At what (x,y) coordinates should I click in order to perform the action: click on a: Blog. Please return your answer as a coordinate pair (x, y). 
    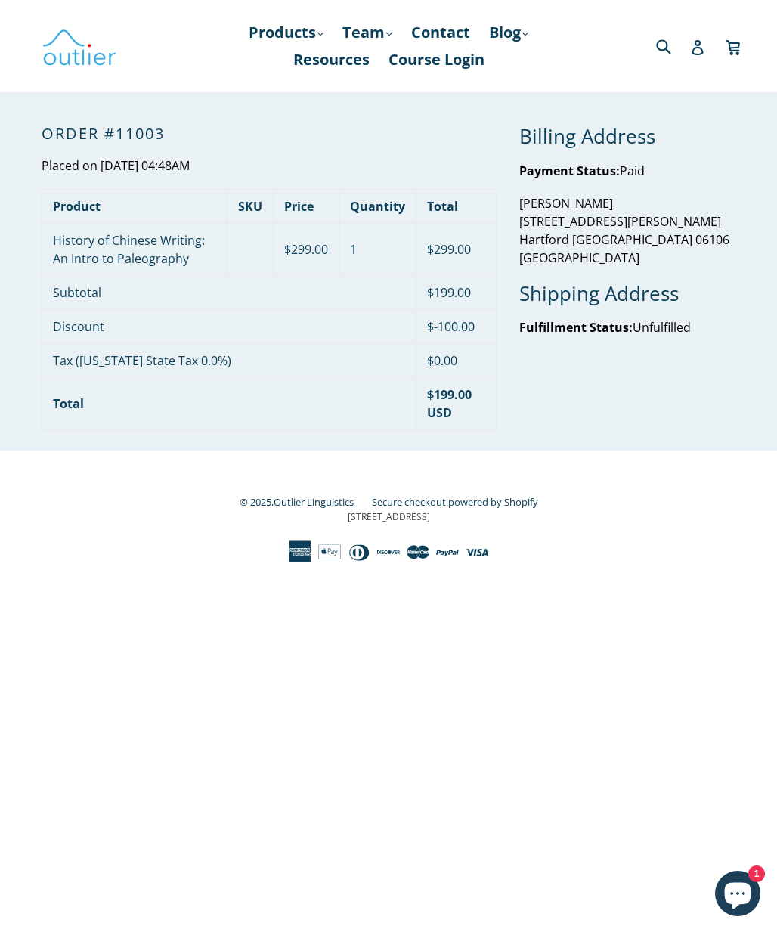
    Looking at the image, I should click on (509, 33).